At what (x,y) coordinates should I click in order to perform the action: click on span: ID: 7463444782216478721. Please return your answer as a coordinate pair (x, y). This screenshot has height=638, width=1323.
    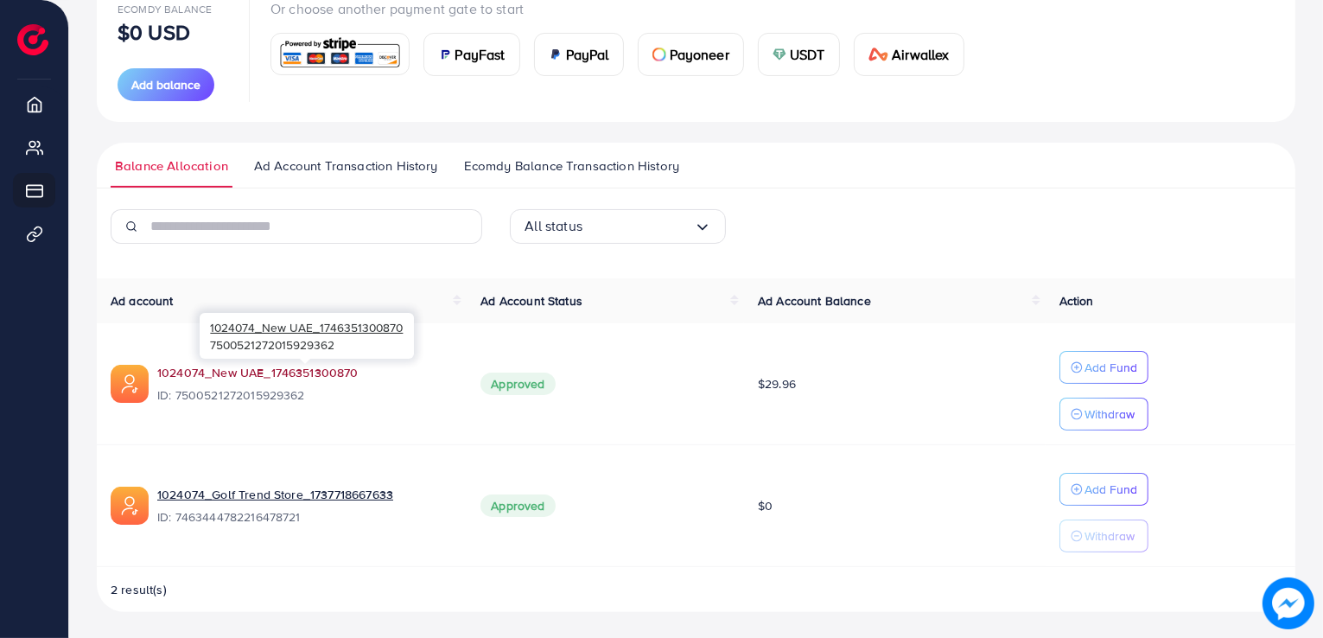
    Looking at the image, I should click on (305, 517).